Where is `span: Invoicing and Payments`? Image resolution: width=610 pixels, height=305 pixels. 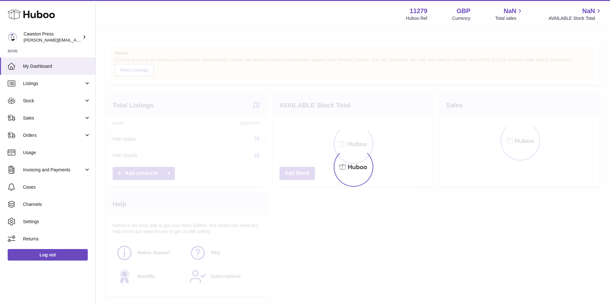
span: Invoicing and Payments is located at coordinates (53, 170).